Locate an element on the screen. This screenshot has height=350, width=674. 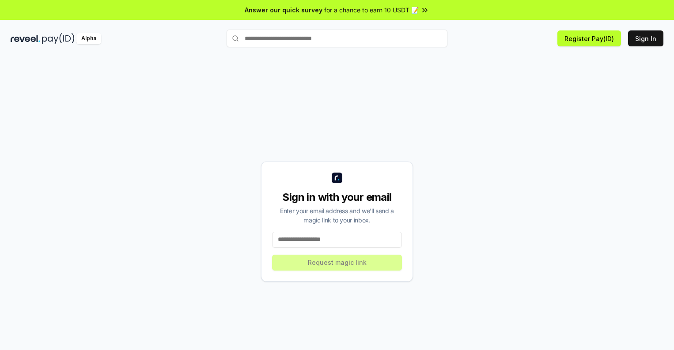
button: Sign In is located at coordinates (646, 38).